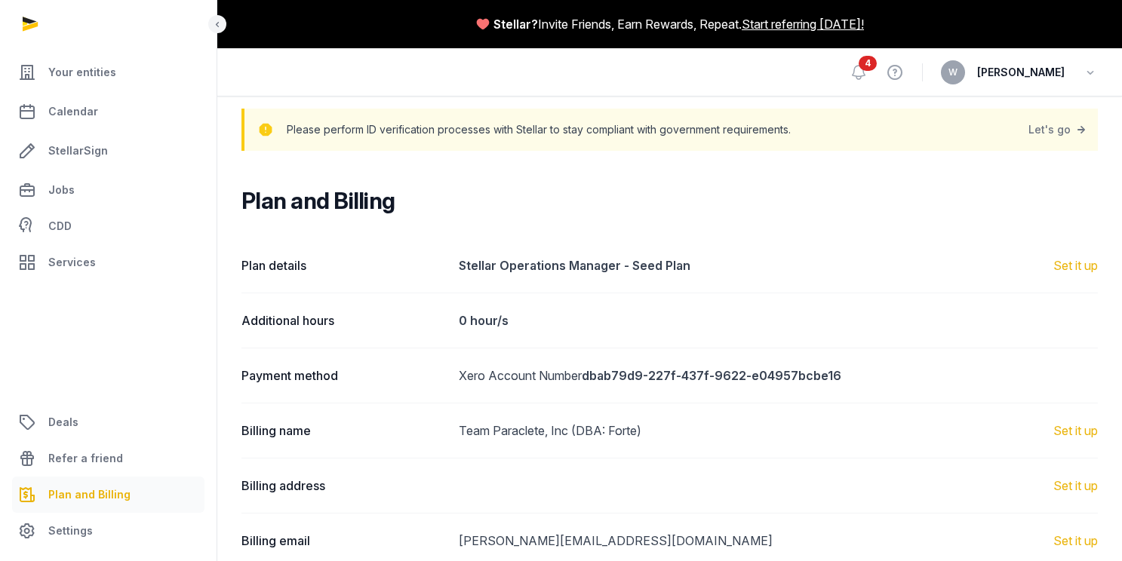  What do you see at coordinates (89, 495) in the screenshot?
I see `span: Plan and Billing` at bounding box center [89, 495].